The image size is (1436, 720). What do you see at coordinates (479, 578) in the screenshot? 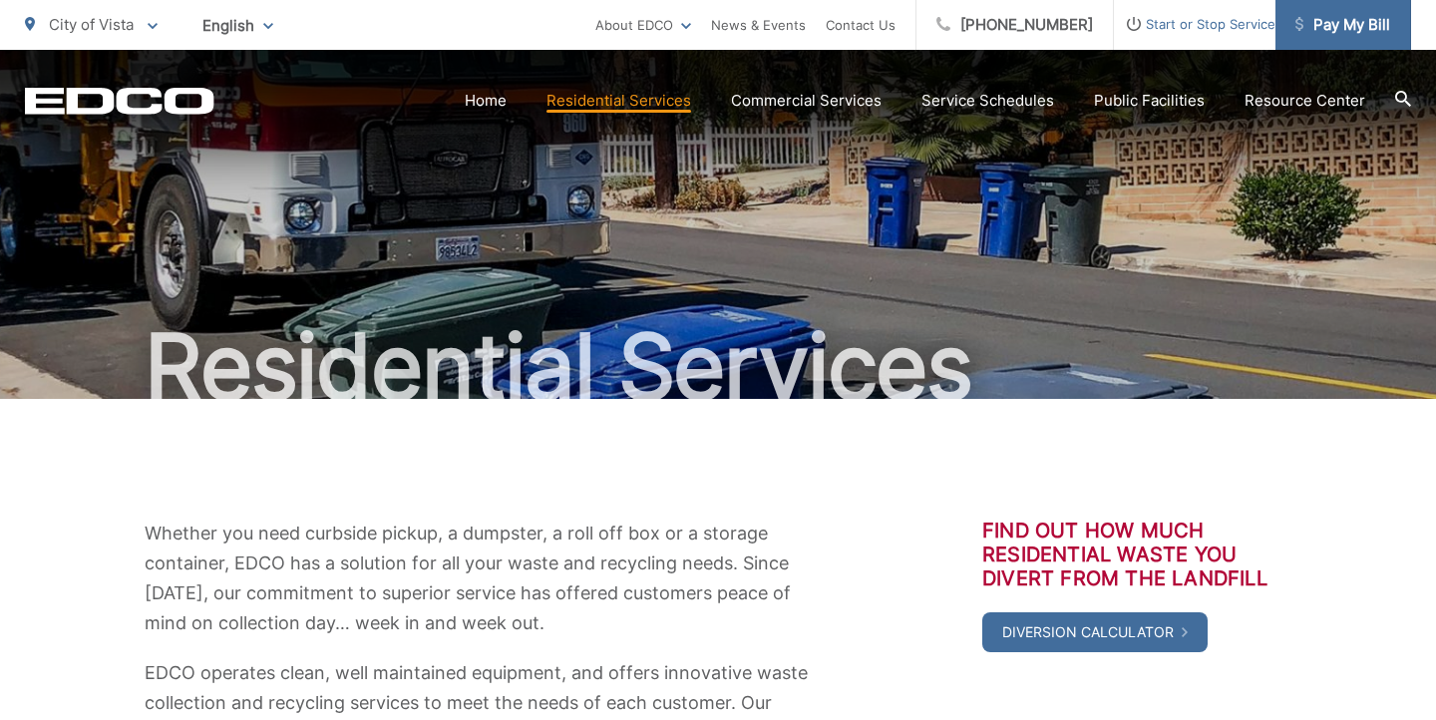
I see `p: Whether you need curbside pickup, a dumpster, a roll off box or a storage container, EDCO has a s...` at bounding box center [479, 578].